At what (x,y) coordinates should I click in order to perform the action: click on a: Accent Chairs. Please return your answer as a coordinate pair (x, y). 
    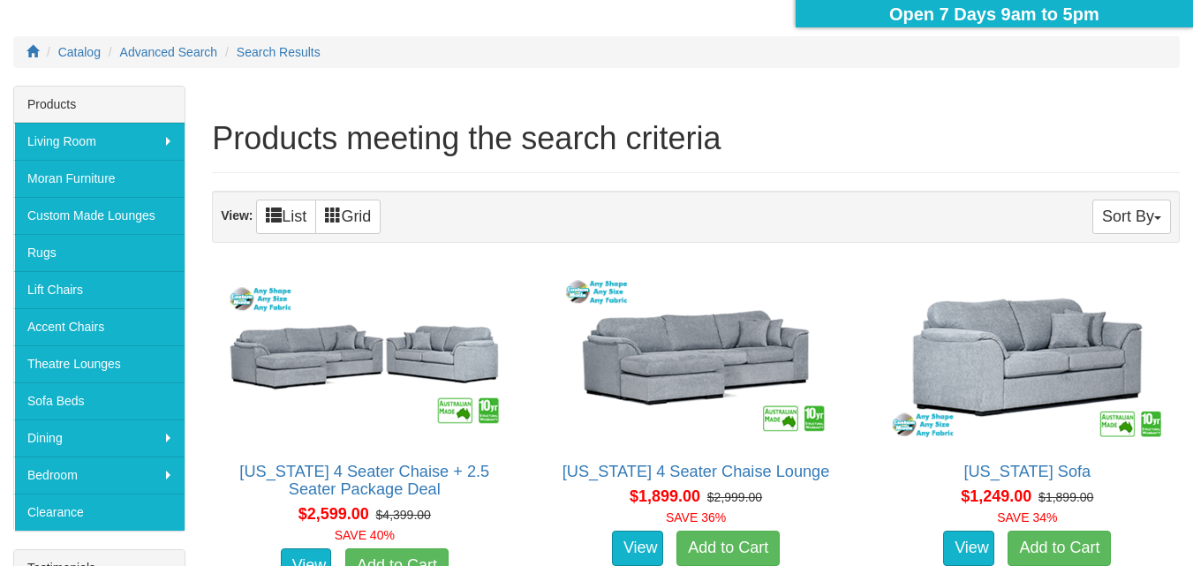
    Looking at the image, I should click on (99, 327).